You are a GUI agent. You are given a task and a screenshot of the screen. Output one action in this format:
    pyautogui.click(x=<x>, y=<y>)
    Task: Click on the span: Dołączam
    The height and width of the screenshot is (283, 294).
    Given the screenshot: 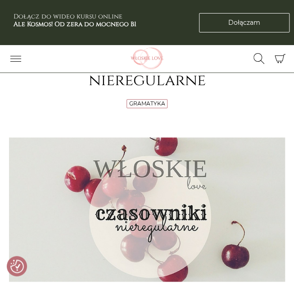 What is the action you would take?
    pyautogui.click(x=244, y=23)
    